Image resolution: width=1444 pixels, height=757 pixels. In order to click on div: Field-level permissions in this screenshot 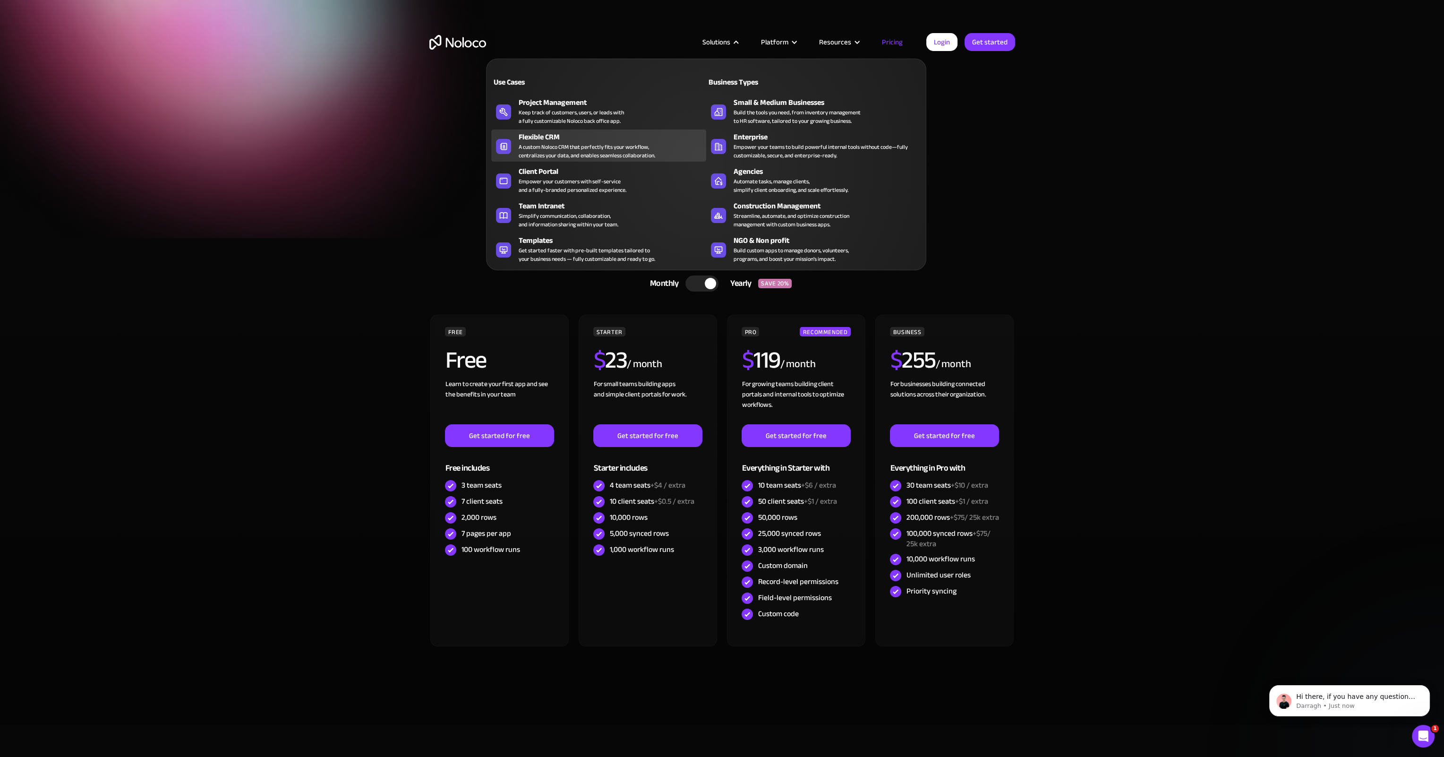, I will do `click(795, 598)`.